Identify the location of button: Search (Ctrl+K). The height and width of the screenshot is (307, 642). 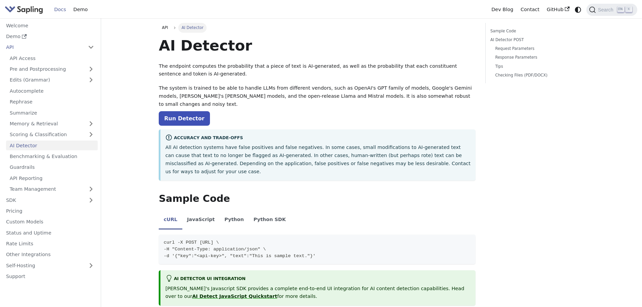
(612, 10).